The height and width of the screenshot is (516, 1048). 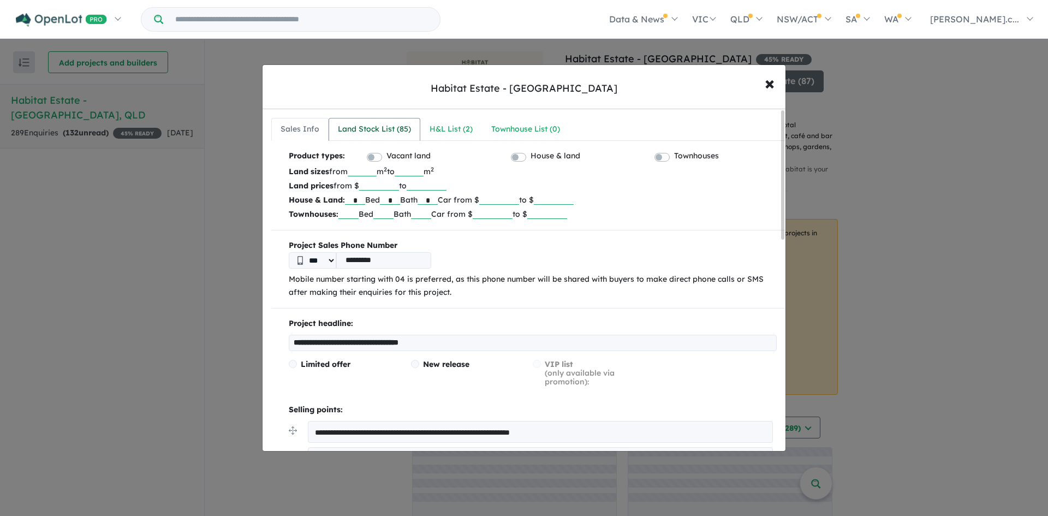 What do you see at coordinates (533, 186) in the screenshot?
I see `p: from $ to` at bounding box center [533, 186].